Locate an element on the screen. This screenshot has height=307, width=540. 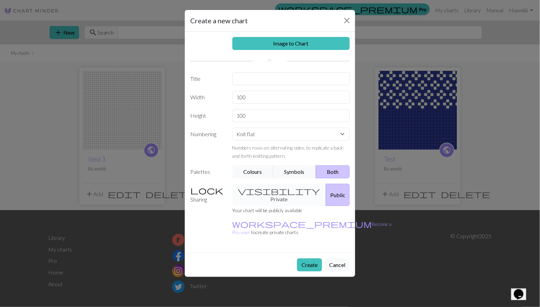
small: Your chart will be publicly available is located at coordinates (267, 210).